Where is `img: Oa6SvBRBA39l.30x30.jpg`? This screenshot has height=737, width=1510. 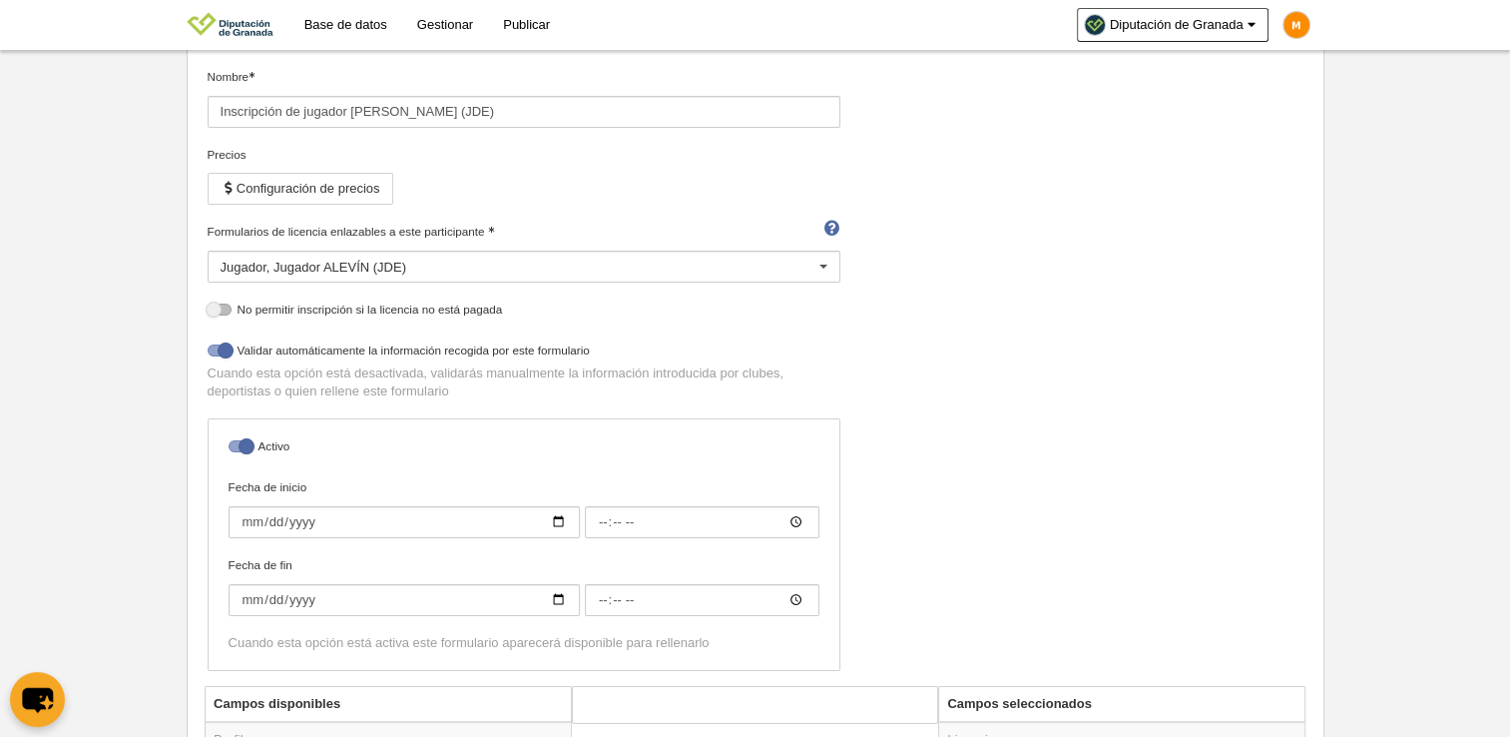
img: Oa6SvBRBA39l.30x30.jpg is located at coordinates (1095, 25).